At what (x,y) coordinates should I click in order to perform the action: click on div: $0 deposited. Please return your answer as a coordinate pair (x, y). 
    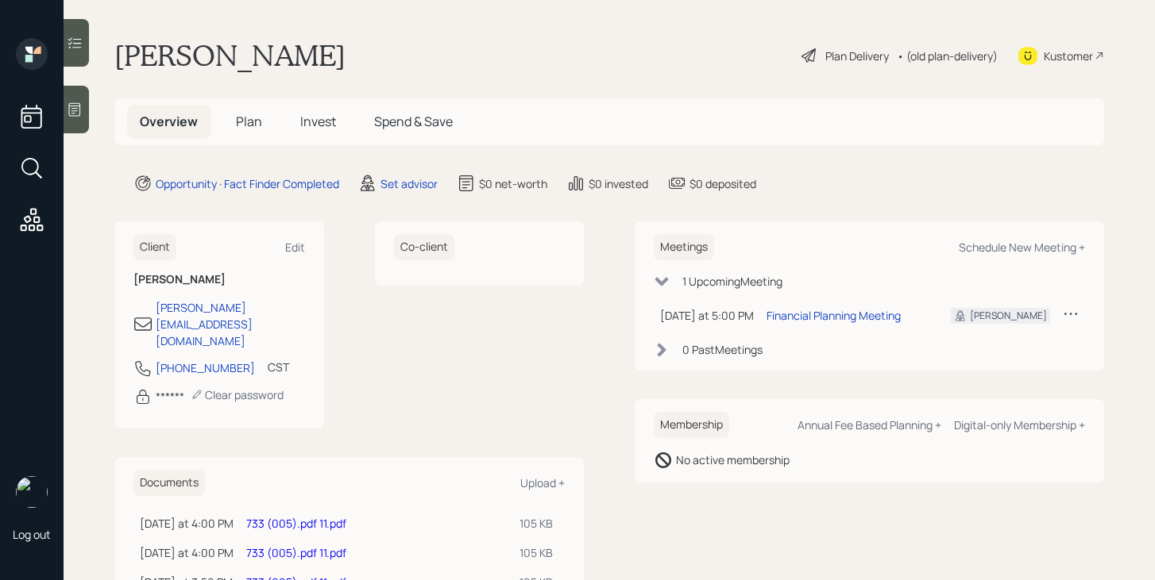
    Looking at the image, I should click on (723, 183).